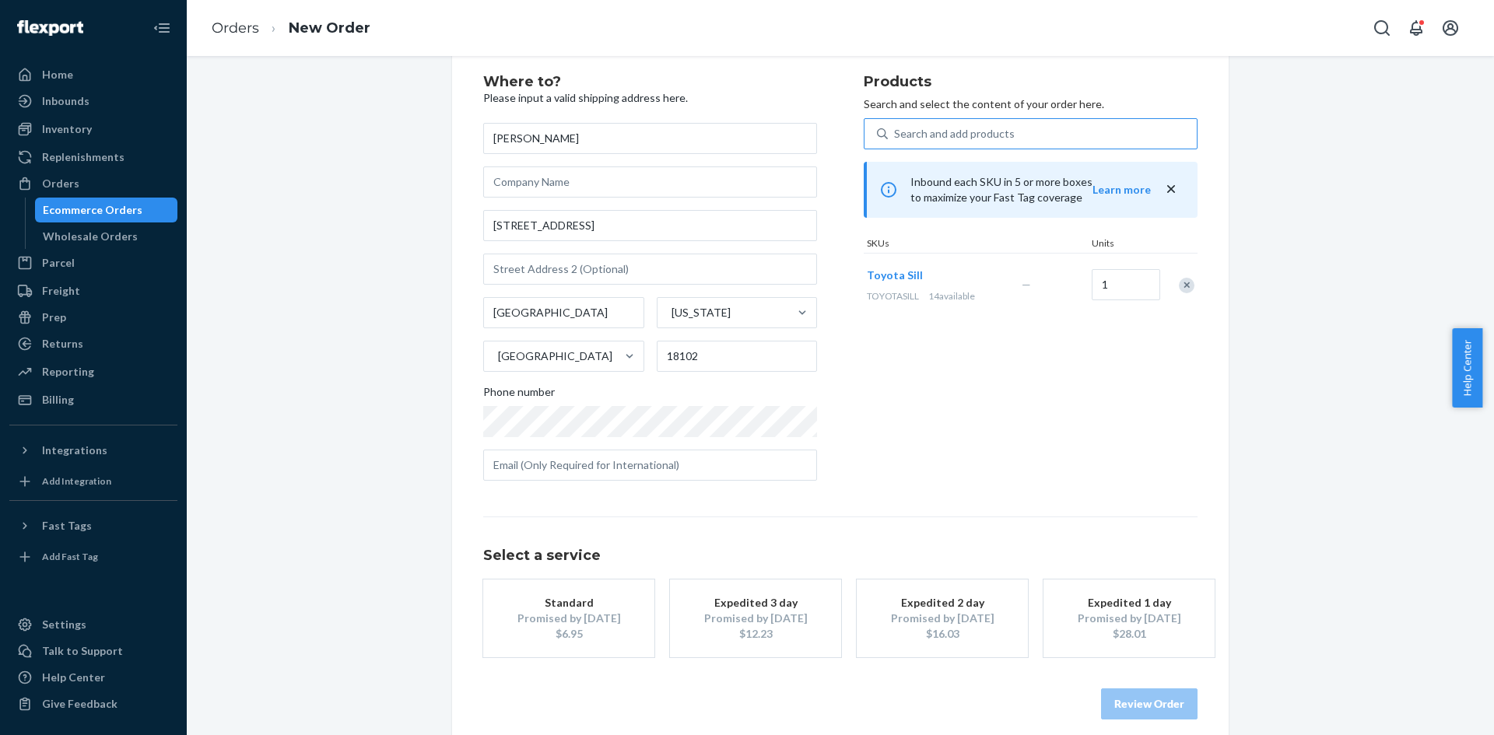 The image size is (1494, 735). What do you see at coordinates (83, 157) in the screenshot?
I see `div: Replenishments` at bounding box center [83, 157].